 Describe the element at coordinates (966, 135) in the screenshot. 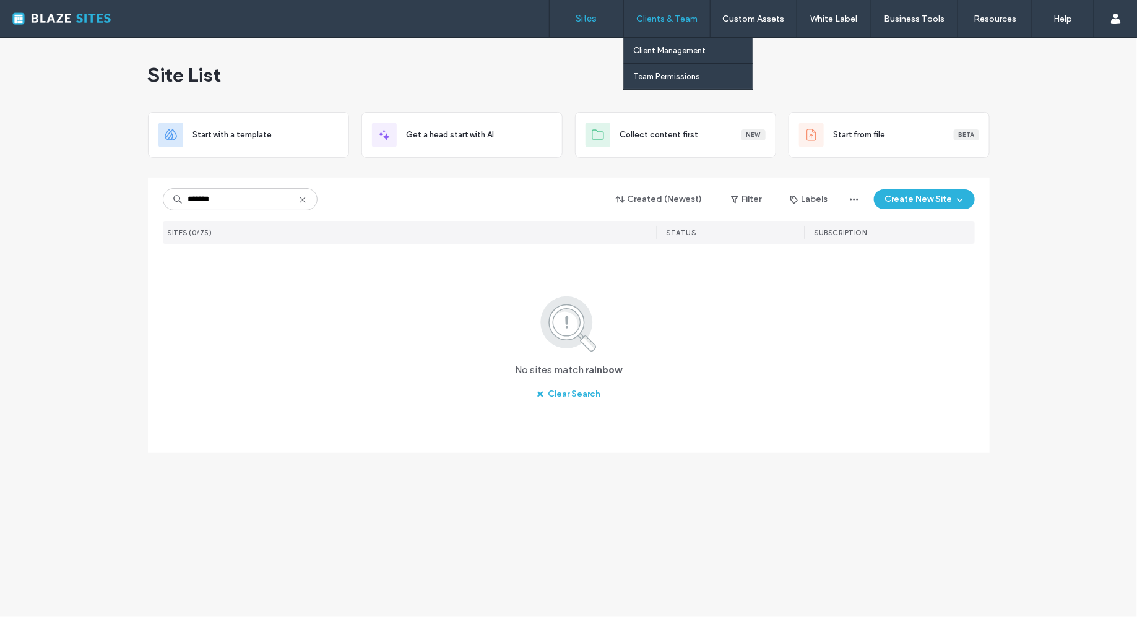

I see `div: Beta` at that location.